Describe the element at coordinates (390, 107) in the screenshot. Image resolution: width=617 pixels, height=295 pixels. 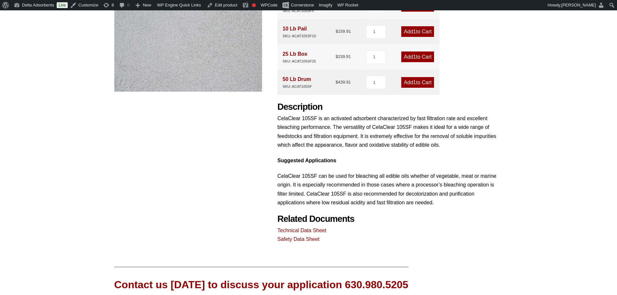
I see `h2: Description` at that location.